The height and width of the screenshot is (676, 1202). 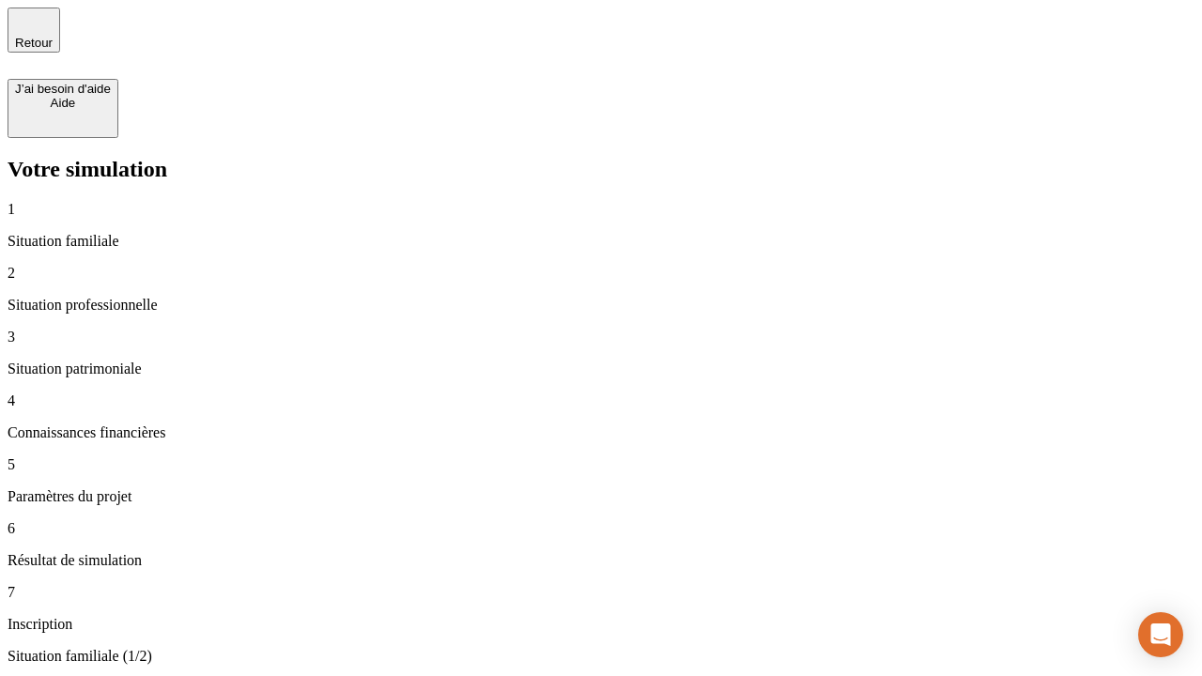 I want to click on p: Connaissances financières, so click(x=601, y=433).